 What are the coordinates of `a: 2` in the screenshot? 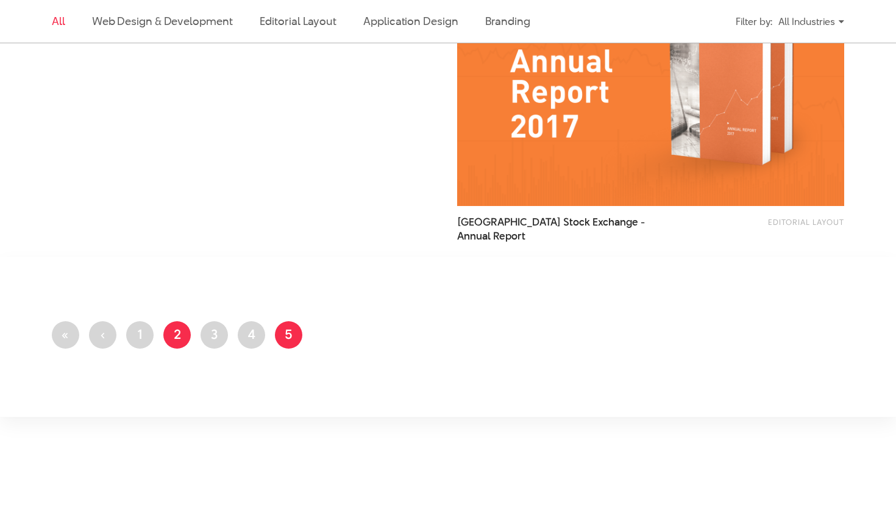 It's located at (177, 334).